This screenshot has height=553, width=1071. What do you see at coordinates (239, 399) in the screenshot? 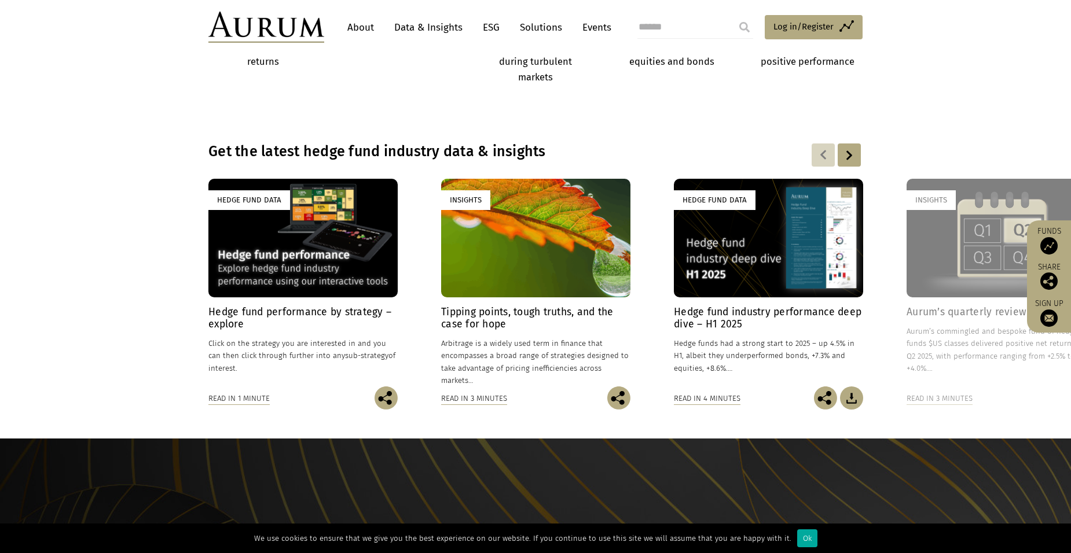
I see `div: Read in 1 minute` at bounding box center [239, 399].